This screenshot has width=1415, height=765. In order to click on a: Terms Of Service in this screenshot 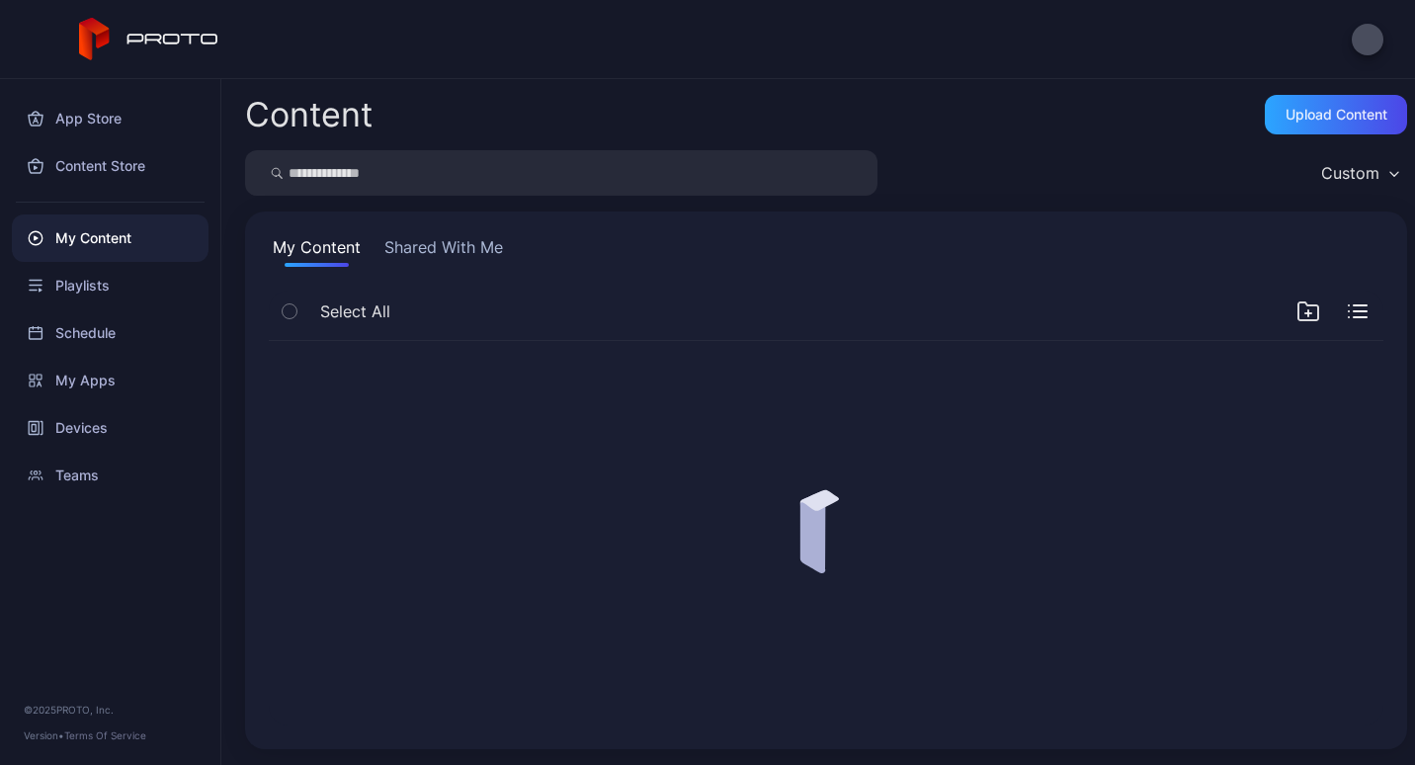, I will do `click(105, 735)`.